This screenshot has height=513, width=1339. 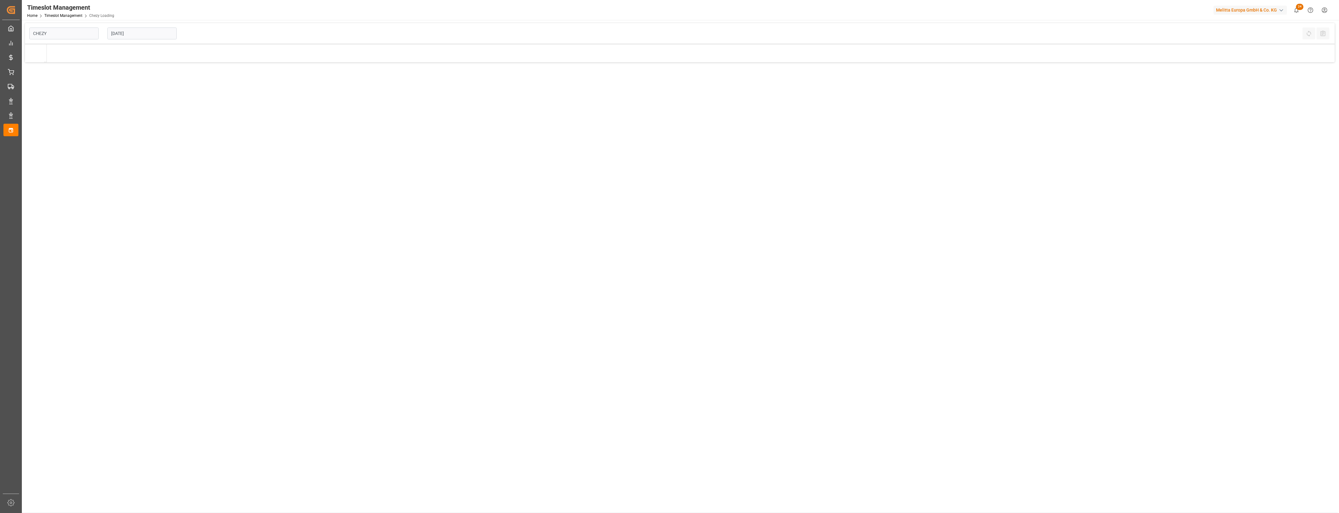 I want to click on button: show 24 new notifications, so click(x=1297, y=10).